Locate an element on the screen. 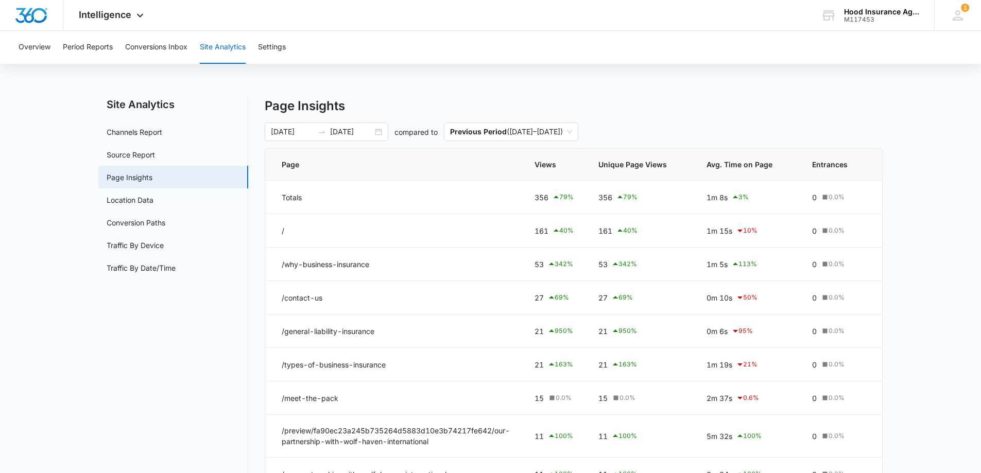  span: 1 is located at coordinates (965, 8).